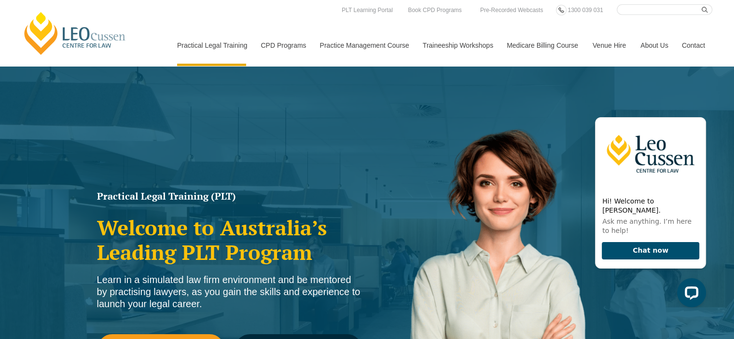 The image size is (734, 339). I want to click on h1: Practical Legal Training (PLT), so click(230, 196).